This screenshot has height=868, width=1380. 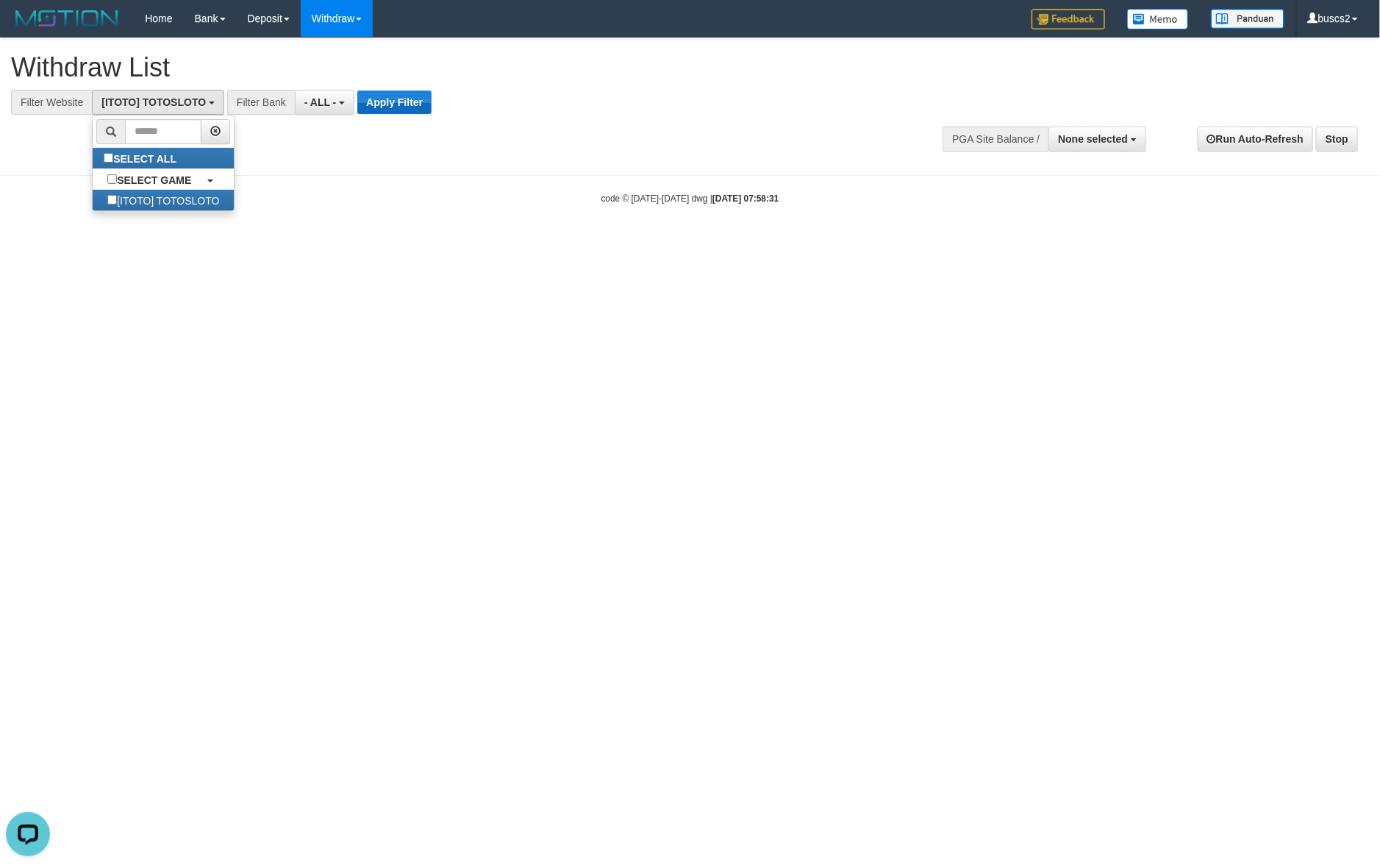 What do you see at coordinates (1097, 139) in the screenshot?
I see `button: None selected` at bounding box center [1097, 139].